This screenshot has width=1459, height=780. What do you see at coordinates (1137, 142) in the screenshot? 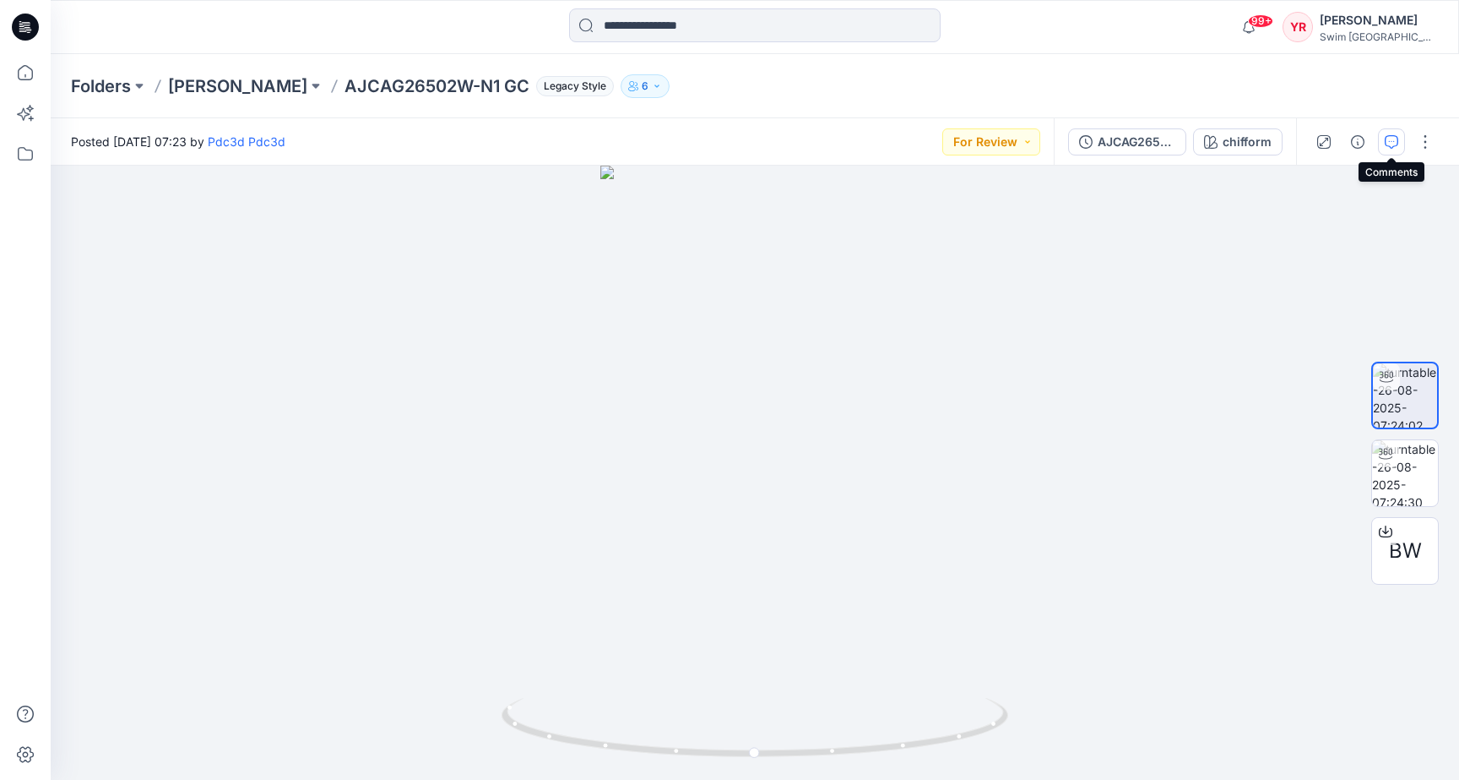
I see `div: AJCAG26502W-N1 GC` at bounding box center [1137, 142].